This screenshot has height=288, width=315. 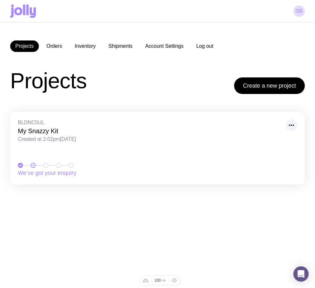 What do you see at coordinates (137, 173) in the screenshot?
I see `span: We’ve got your enquiry` at bounding box center [137, 173].